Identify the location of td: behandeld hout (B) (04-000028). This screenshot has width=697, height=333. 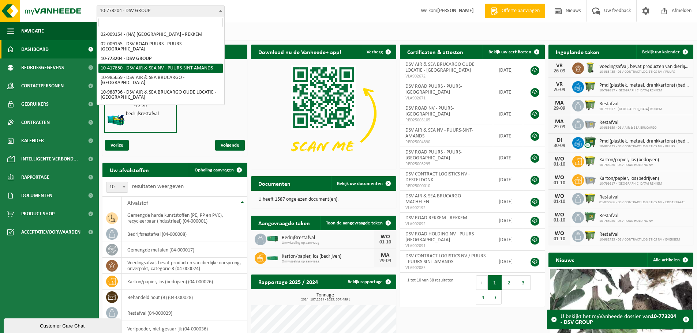
(184, 297).